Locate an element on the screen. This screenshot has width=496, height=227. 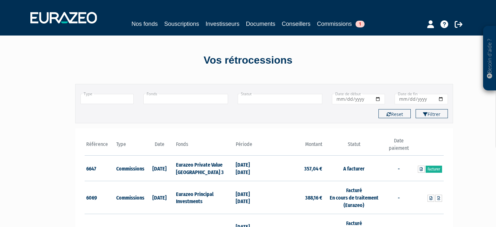
th: Statut is located at coordinates (353, 146).